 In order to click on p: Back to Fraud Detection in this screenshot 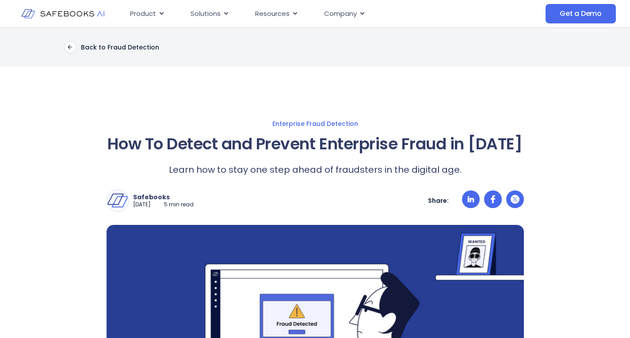, I will do `click(120, 47)`.